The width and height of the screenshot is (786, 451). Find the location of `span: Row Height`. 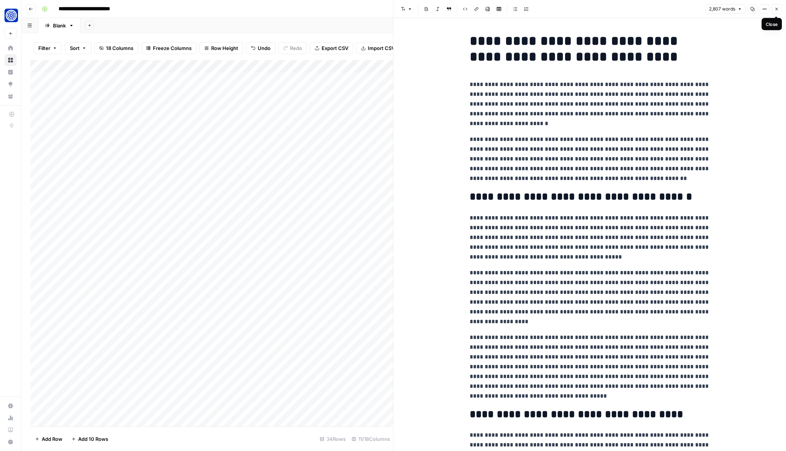

span: Row Height is located at coordinates (225, 48).